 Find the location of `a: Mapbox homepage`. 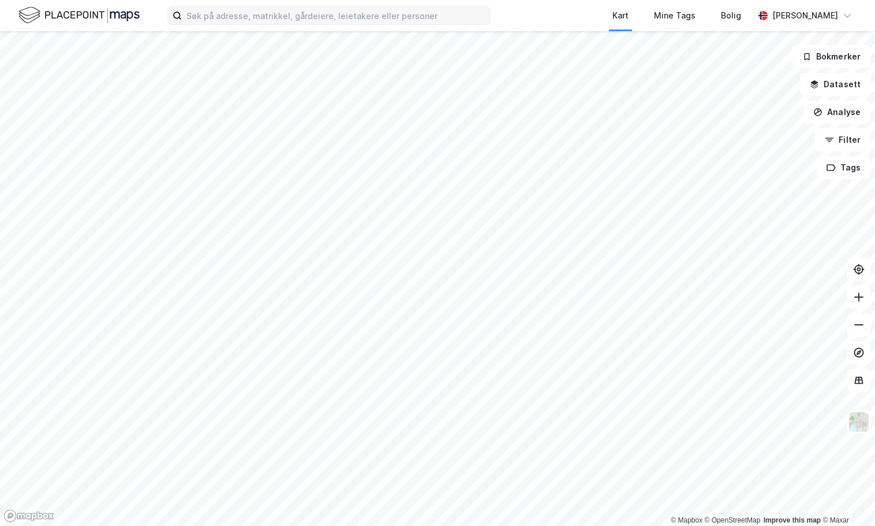

a: Mapbox homepage is located at coordinates (29, 515).